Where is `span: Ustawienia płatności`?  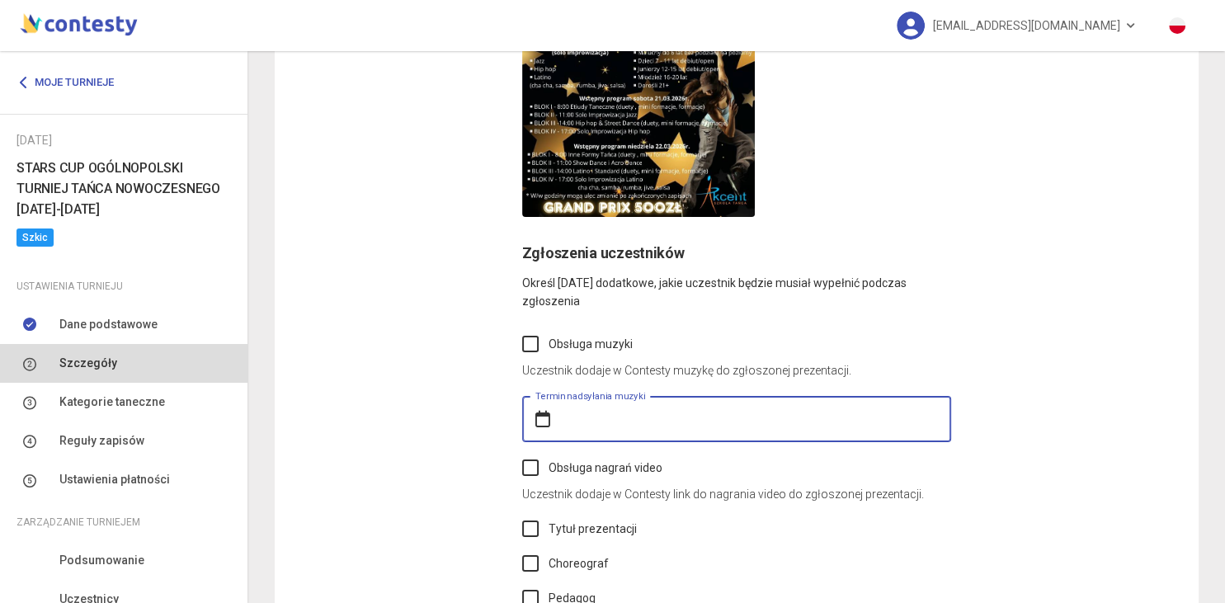 span: Ustawienia płatności is located at coordinates (115, 479).